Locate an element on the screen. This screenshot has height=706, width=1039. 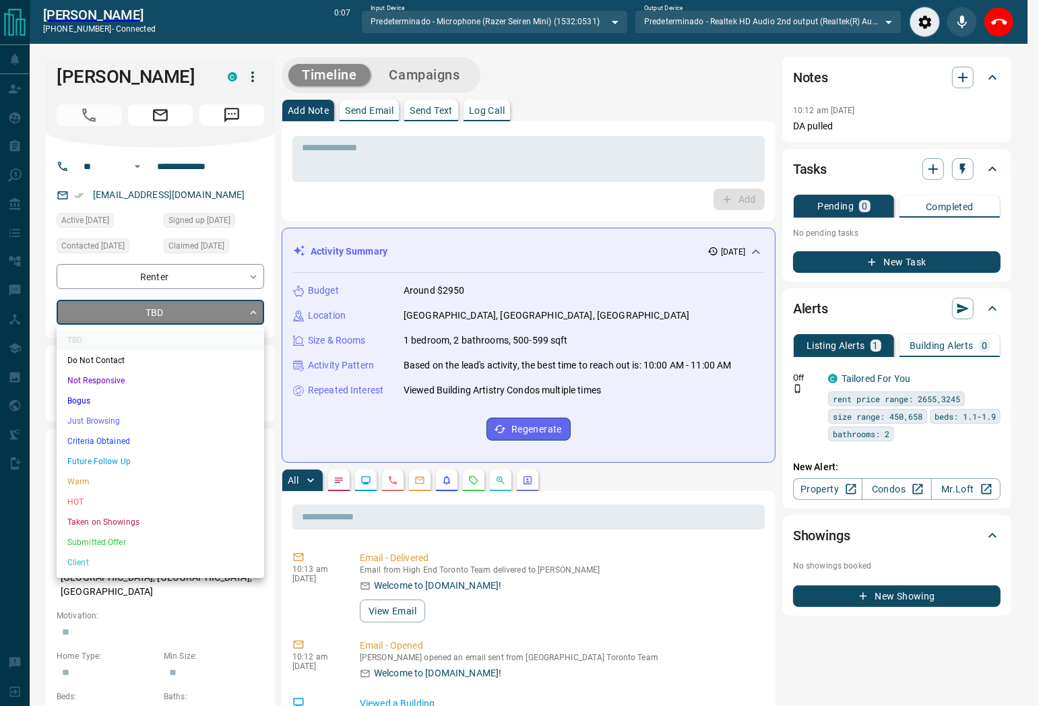
li: Not Responsive is located at coordinates (160, 381).